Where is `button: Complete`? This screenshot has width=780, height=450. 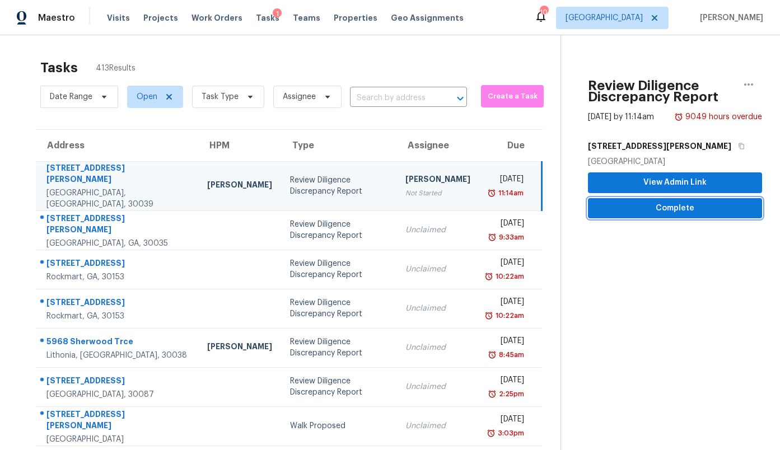 button: Complete is located at coordinates (675, 208).